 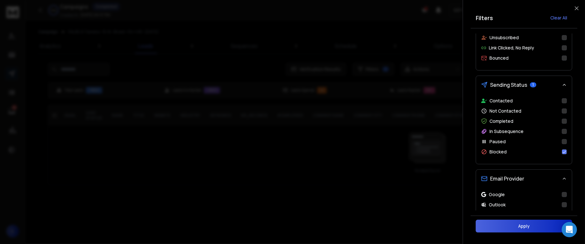 I want to click on p: In Subsequence, so click(x=507, y=131).